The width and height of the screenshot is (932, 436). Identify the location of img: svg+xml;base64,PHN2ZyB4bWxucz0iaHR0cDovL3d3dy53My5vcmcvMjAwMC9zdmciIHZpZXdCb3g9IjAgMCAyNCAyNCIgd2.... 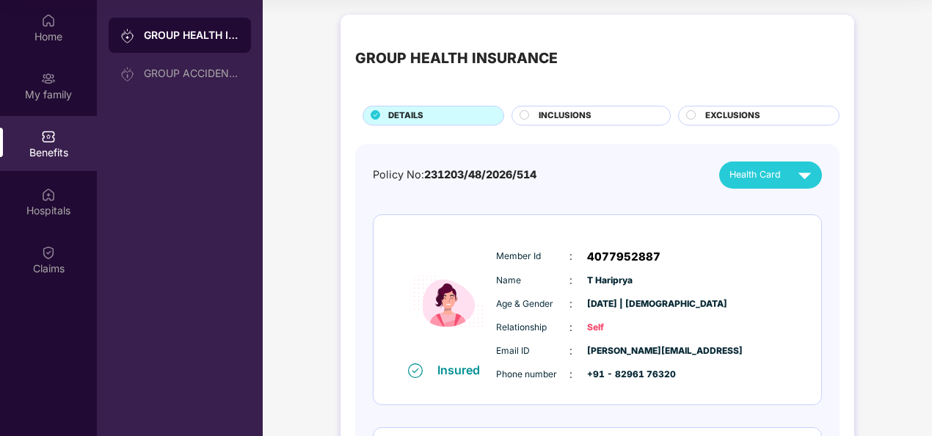
(805, 175).